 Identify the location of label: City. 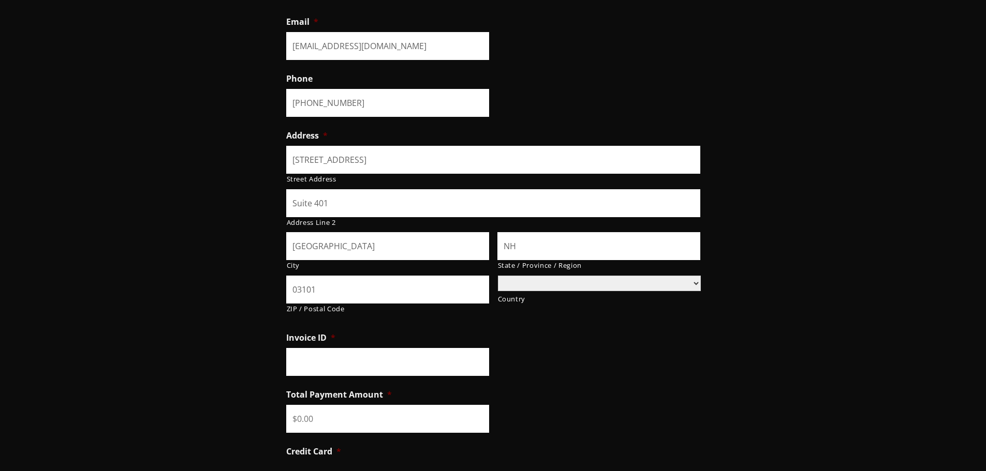
(388, 266).